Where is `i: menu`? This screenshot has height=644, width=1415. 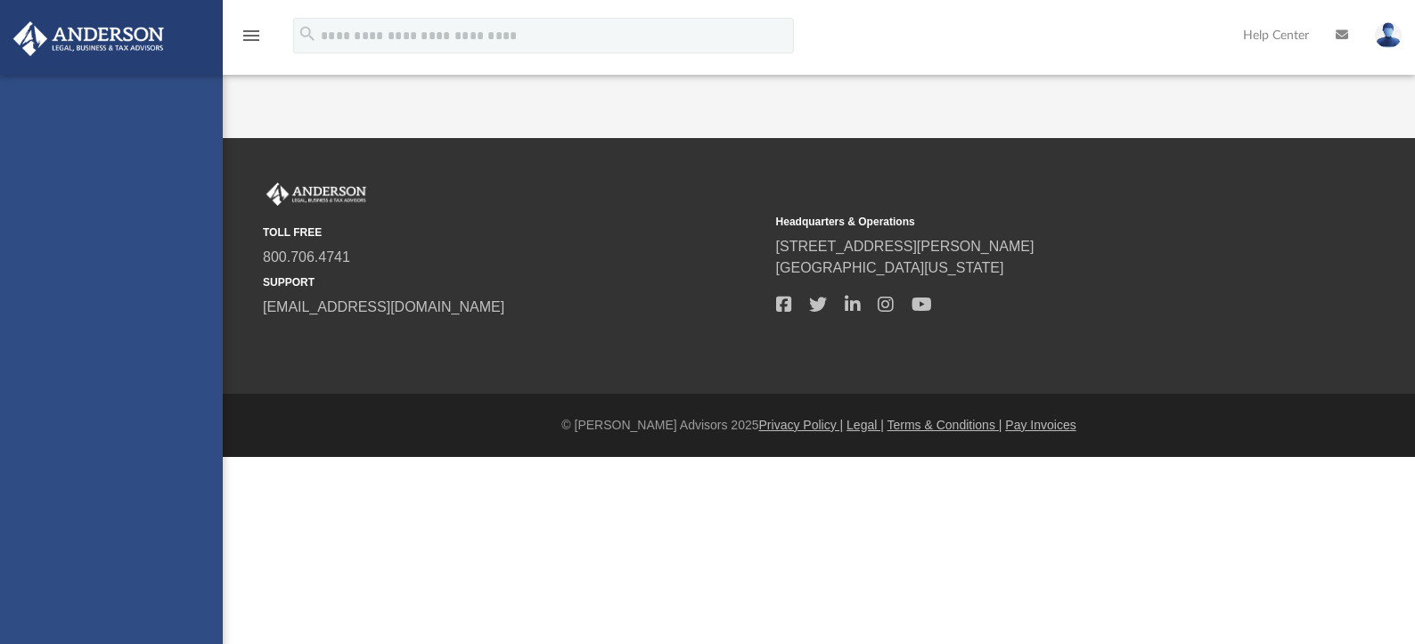
i: menu is located at coordinates (251, 36).